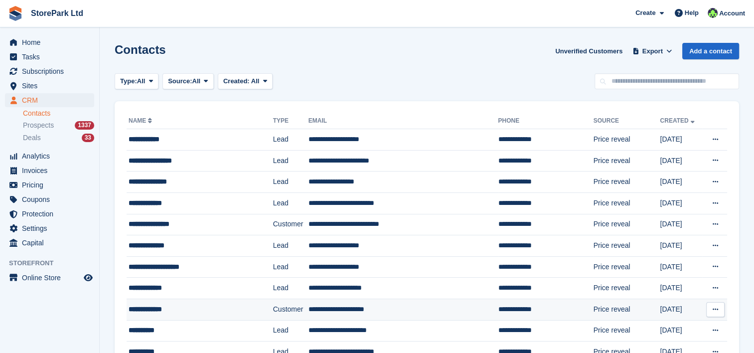  I want to click on th: Email, so click(403, 121).